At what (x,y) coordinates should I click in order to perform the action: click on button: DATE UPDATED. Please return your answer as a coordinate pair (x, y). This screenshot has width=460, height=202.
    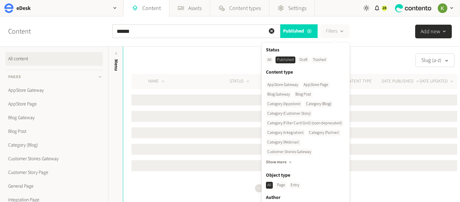
    Looking at the image, I should click on (437, 82).